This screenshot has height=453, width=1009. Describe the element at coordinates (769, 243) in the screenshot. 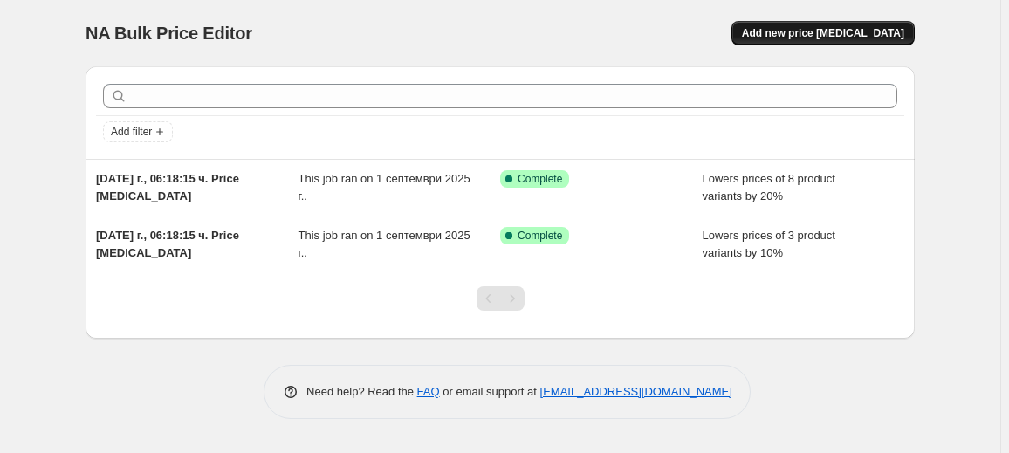

I see `span: Lowers prices of 3 product variants by 10%` at that location.